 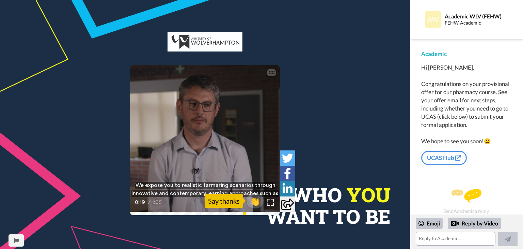 I want to click on div: Say thanks, so click(x=224, y=201).